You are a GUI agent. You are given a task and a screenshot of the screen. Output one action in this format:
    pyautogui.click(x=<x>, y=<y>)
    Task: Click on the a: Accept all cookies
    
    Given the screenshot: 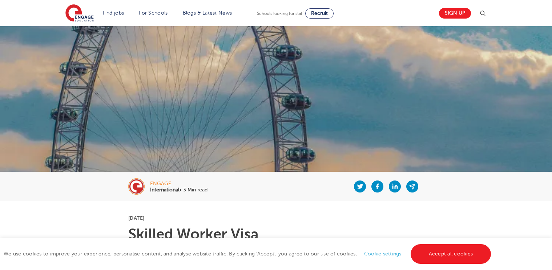 What is the action you would take?
    pyautogui.click(x=451, y=254)
    